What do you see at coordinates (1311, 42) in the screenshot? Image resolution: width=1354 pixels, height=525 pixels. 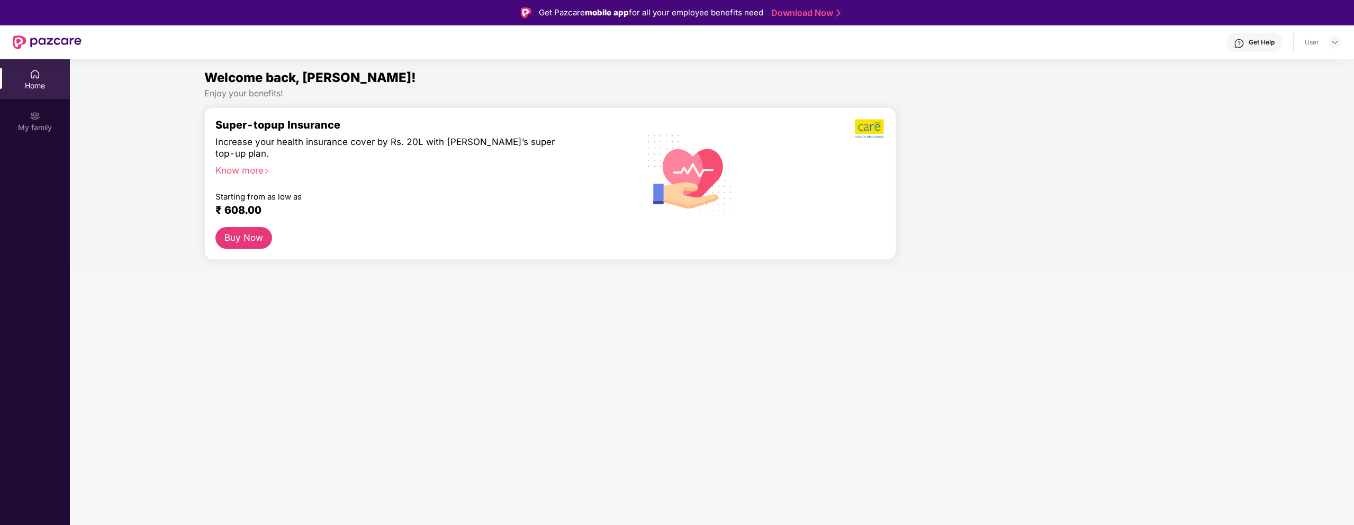 I see `div: User` at bounding box center [1311, 42].